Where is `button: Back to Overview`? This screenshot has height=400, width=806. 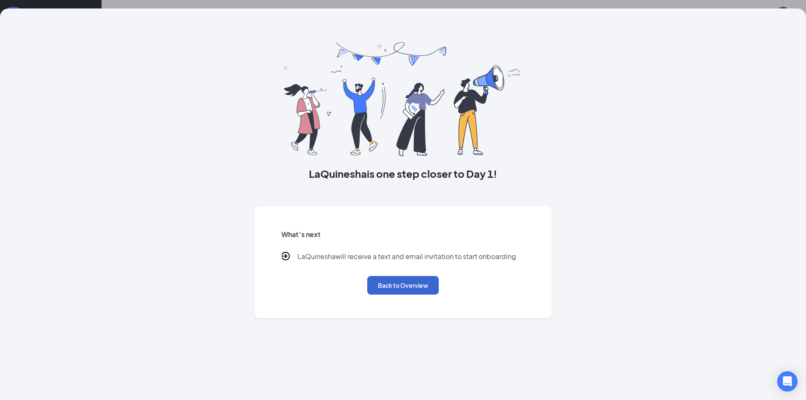
button: Back to Overview is located at coordinates (403, 285).